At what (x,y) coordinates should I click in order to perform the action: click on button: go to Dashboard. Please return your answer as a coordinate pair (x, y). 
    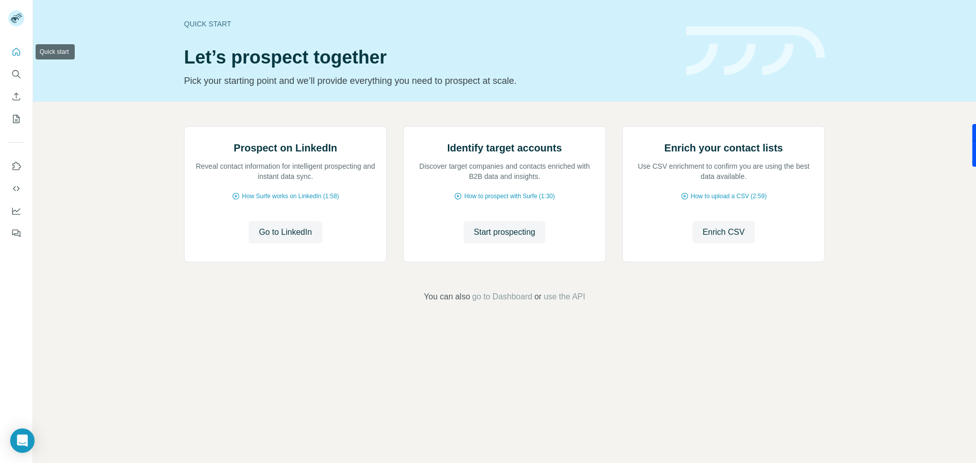
    Looking at the image, I should click on (502, 297).